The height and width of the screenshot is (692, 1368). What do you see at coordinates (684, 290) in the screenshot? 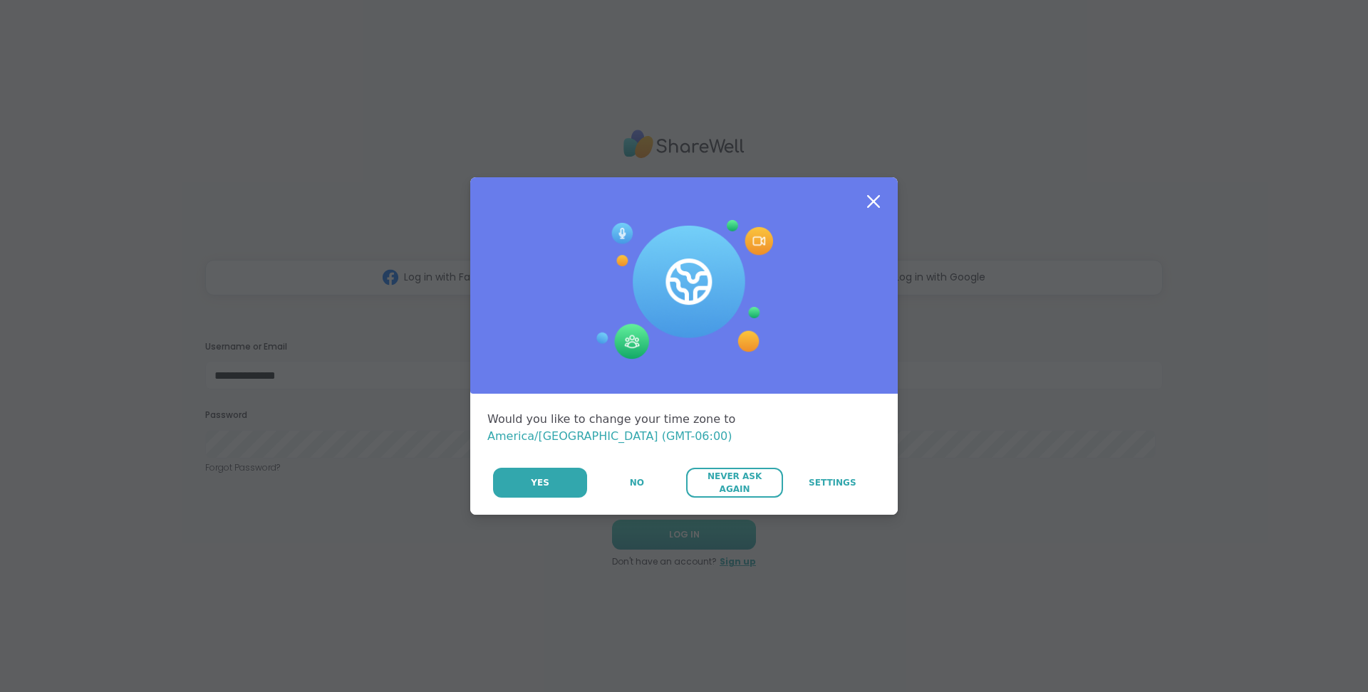
I see `img: Session Experience` at bounding box center [684, 290].